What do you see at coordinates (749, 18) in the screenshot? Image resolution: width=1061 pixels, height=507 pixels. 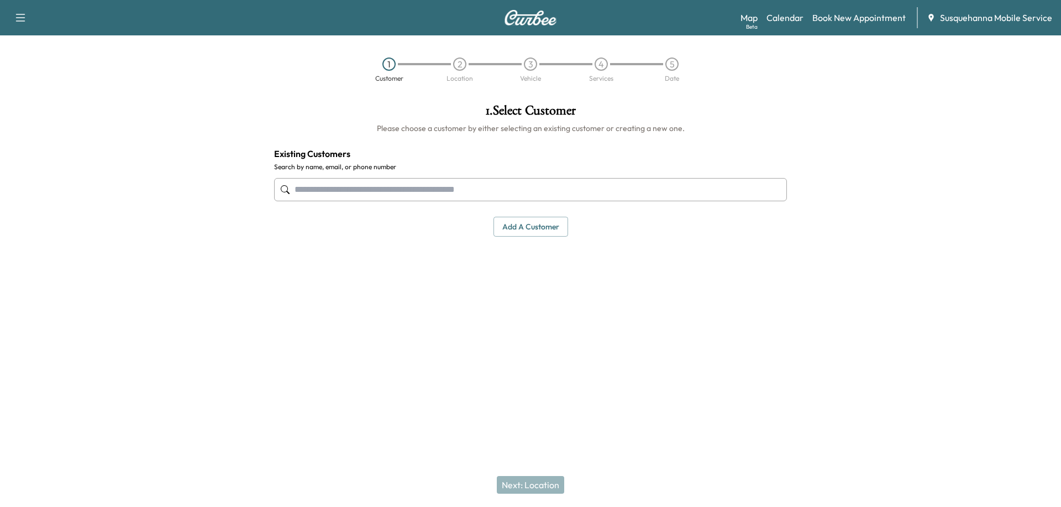 I see `a: MapBeta` at bounding box center [749, 18].